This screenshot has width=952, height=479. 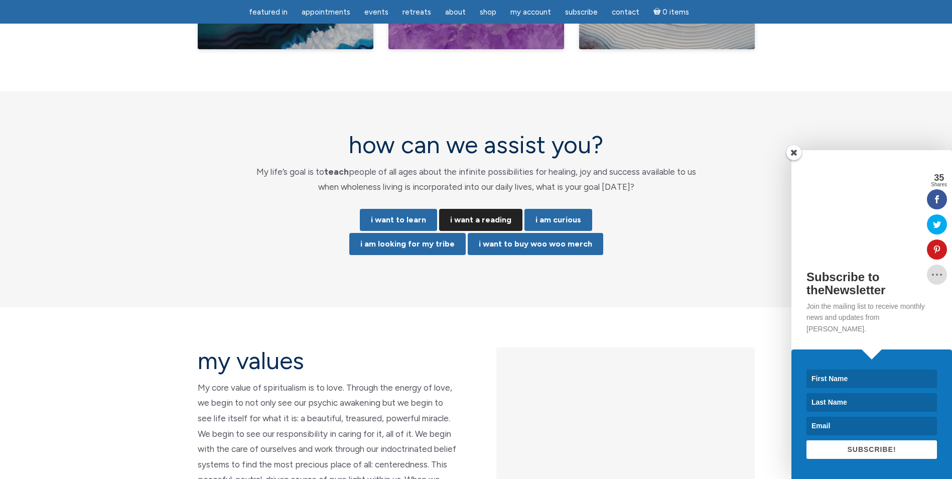 I want to click on span: Shop, so click(x=488, y=12).